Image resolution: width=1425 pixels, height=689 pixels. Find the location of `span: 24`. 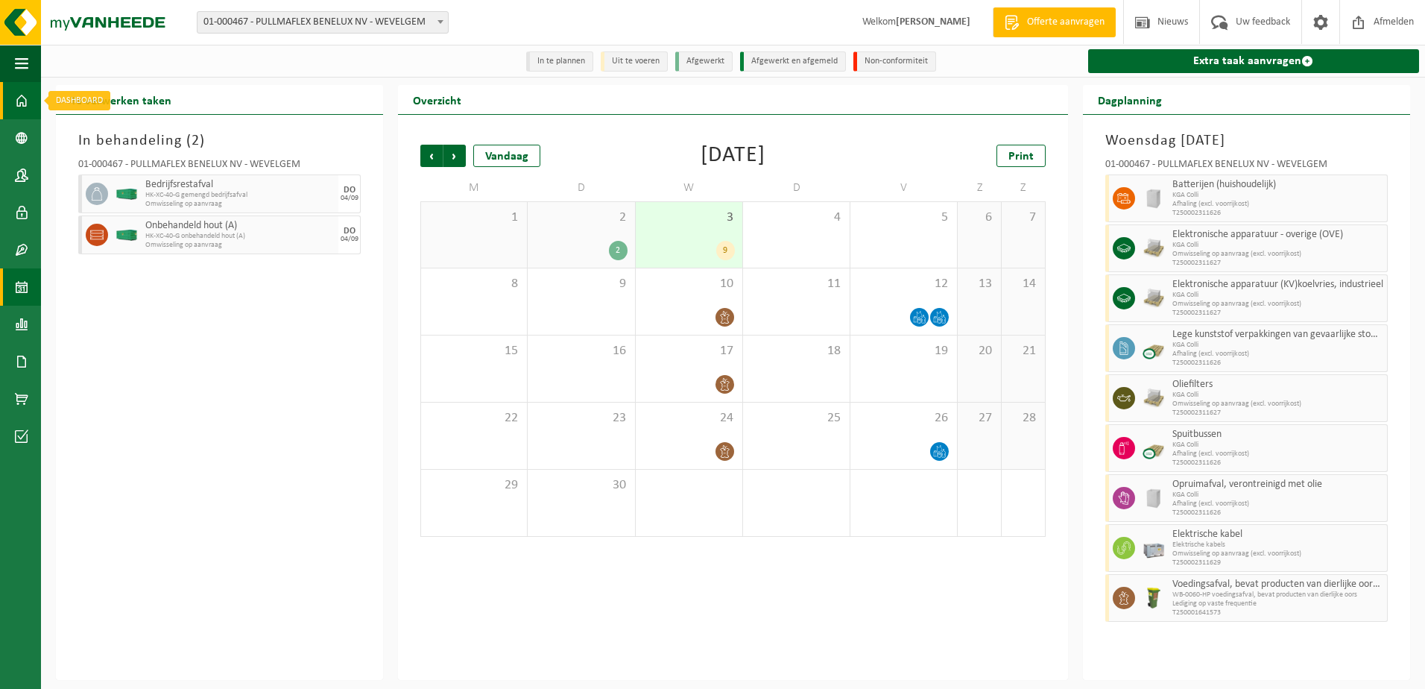

span: 24 is located at coordinates (689, 418).